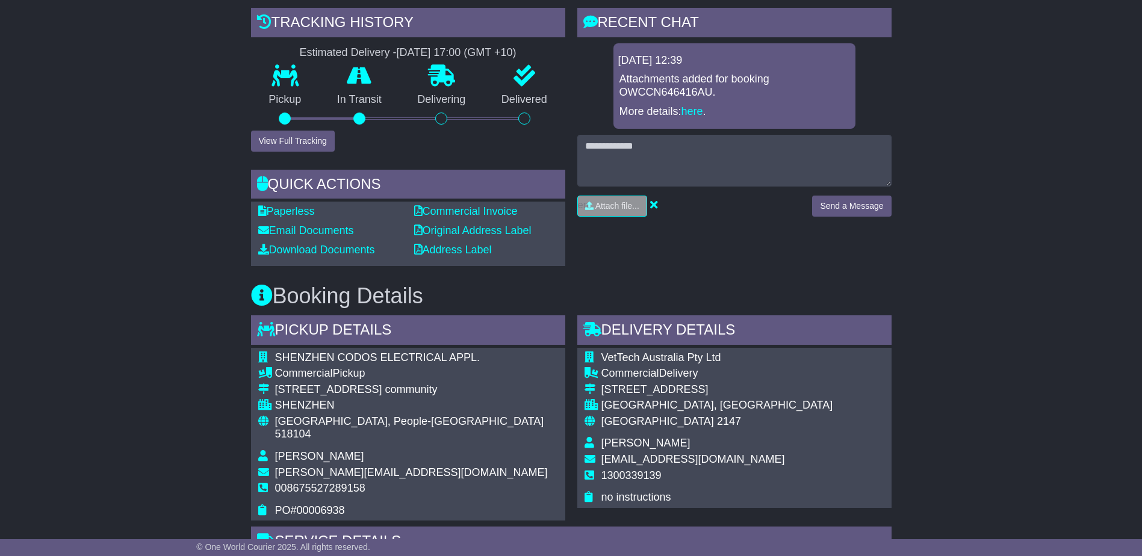 This screenshot has width=1142, height=556. I want to click on h3: Booking Details, so click(571, 296).